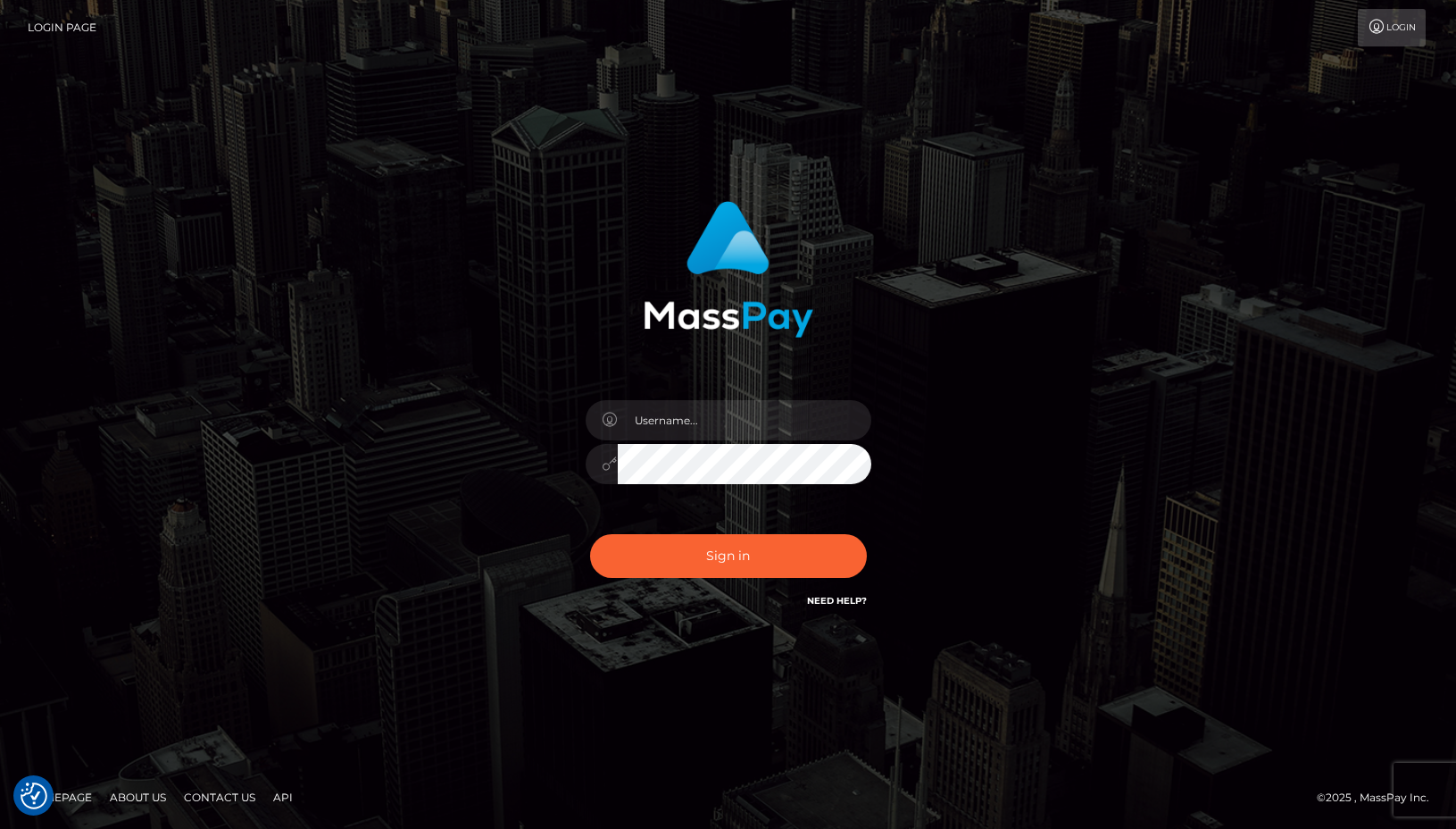 This screenshot has width=1456, height=829. Describe the element at coordinates (283, 797) in the screenshot. I see `a: API` at that location.